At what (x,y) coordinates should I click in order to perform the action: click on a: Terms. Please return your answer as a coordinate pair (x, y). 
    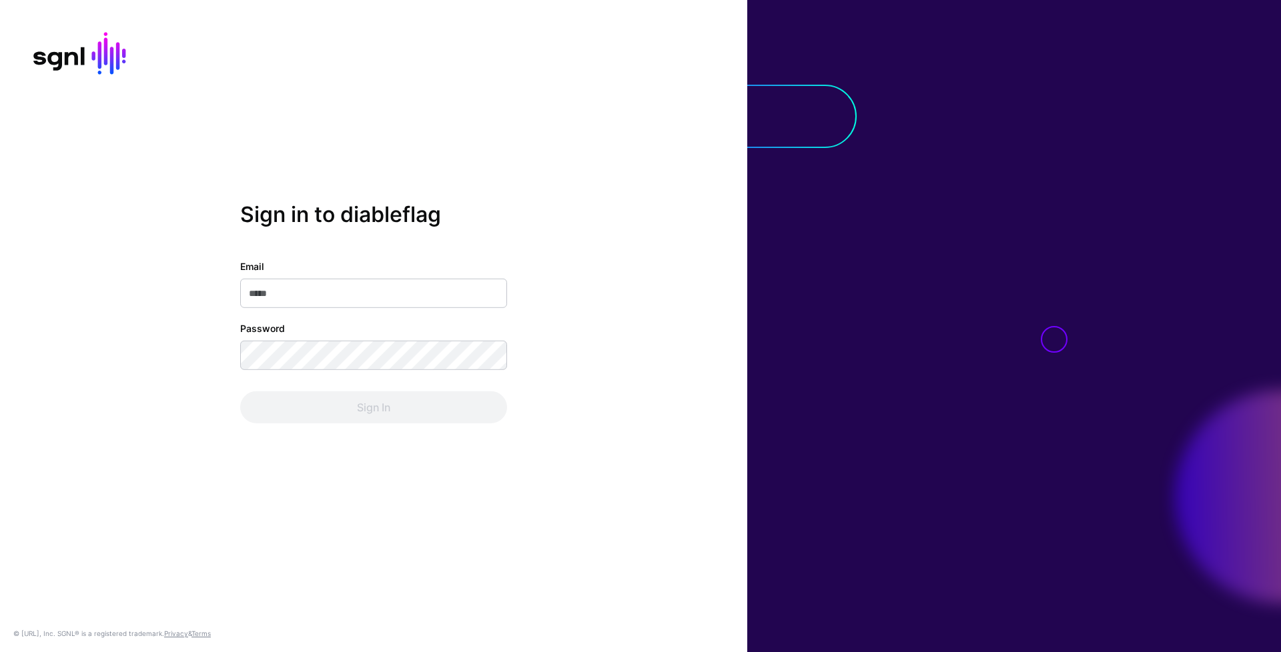
    Looking at the image, I should click on (201, 634).